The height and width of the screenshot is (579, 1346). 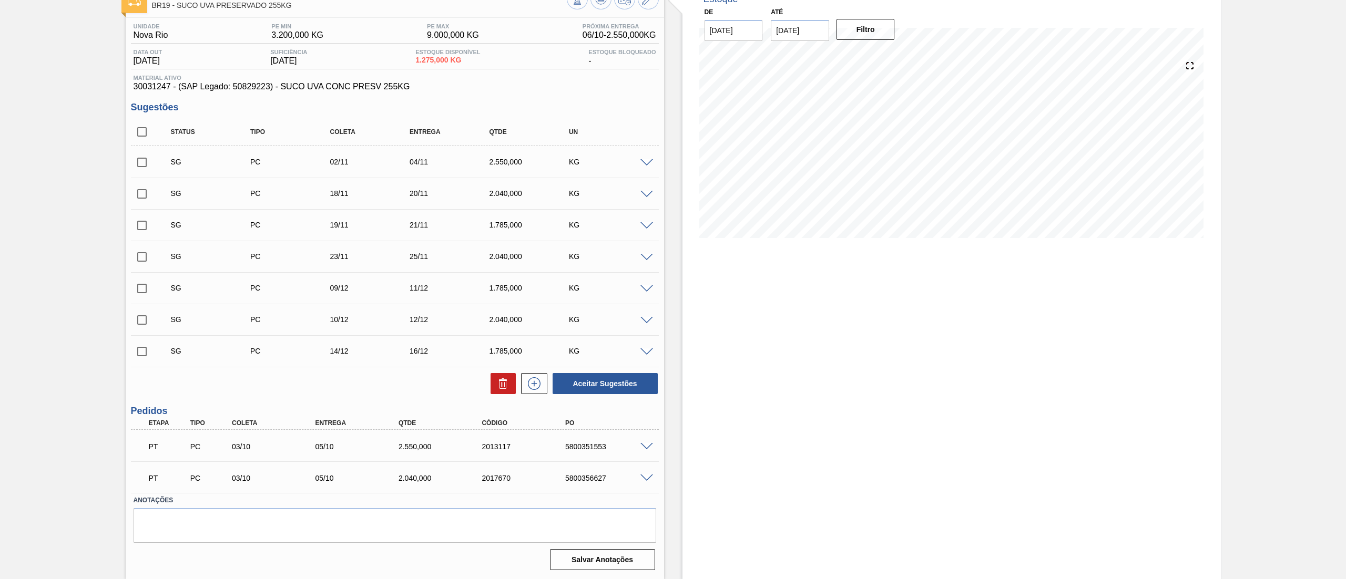 I want to click on div: 11/12/2025, so click(x=452, y=288).